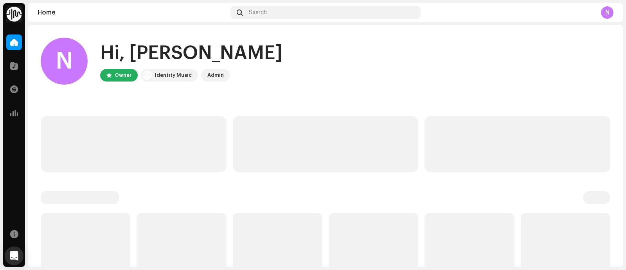 The width and height of the screenshot is (626, 270). I want to click on div: Admin, so click(216, 75).